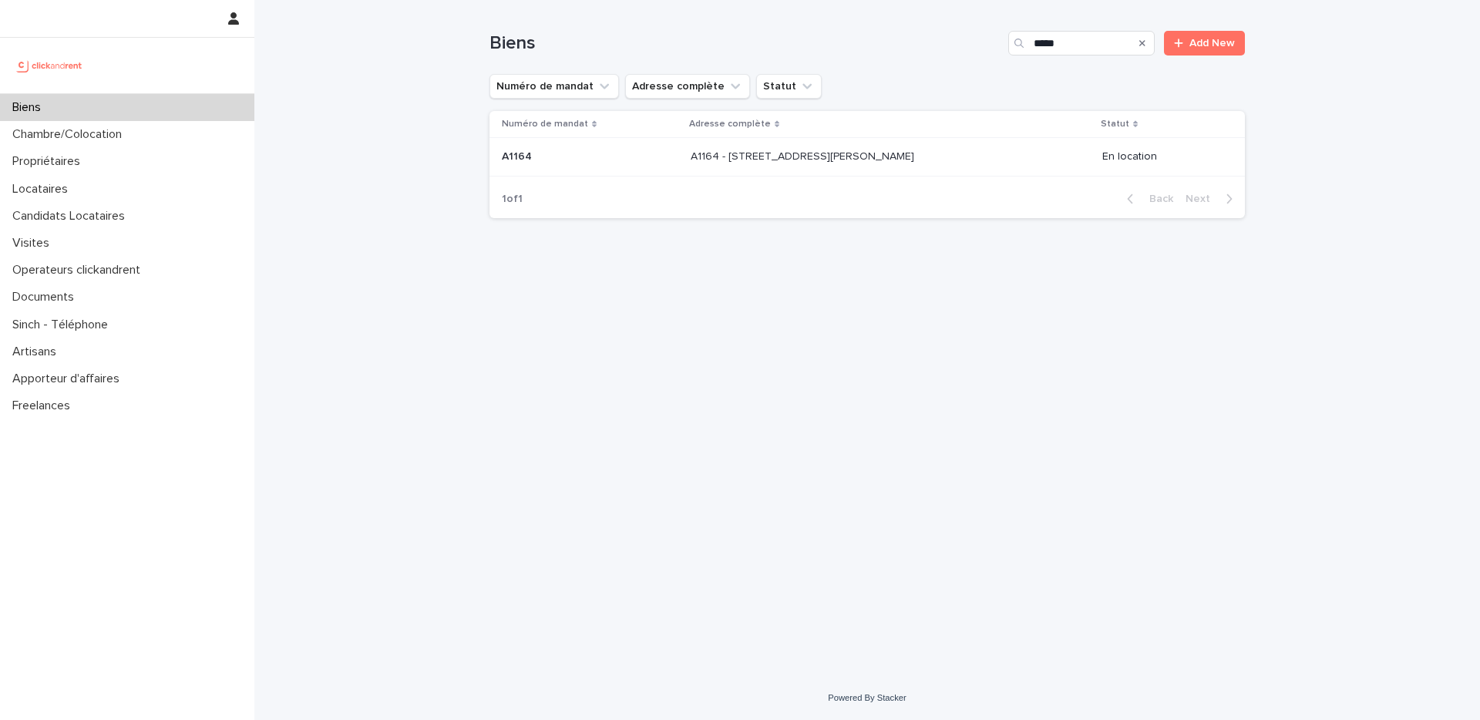 The width and height of the screenshot is (1480, 720). Describe the element at coordinates (512, 199) in the screenshot. I see `p: 1 of 1` at that location.